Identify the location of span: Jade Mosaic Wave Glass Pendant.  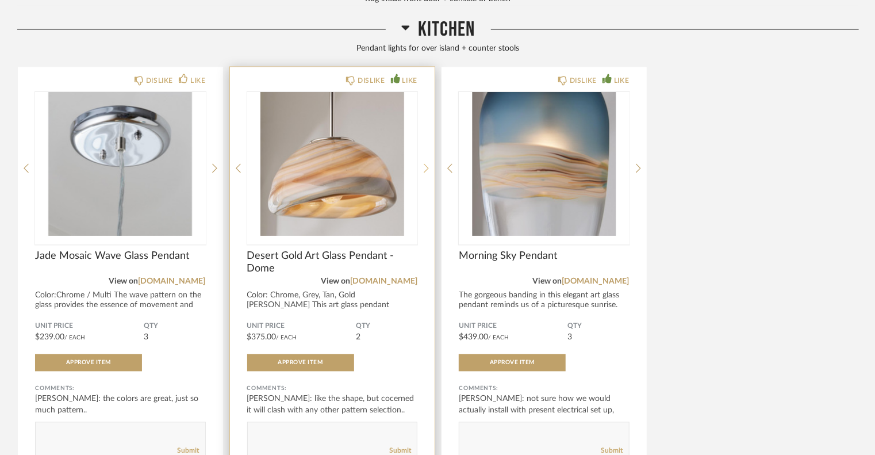
(120, 256).